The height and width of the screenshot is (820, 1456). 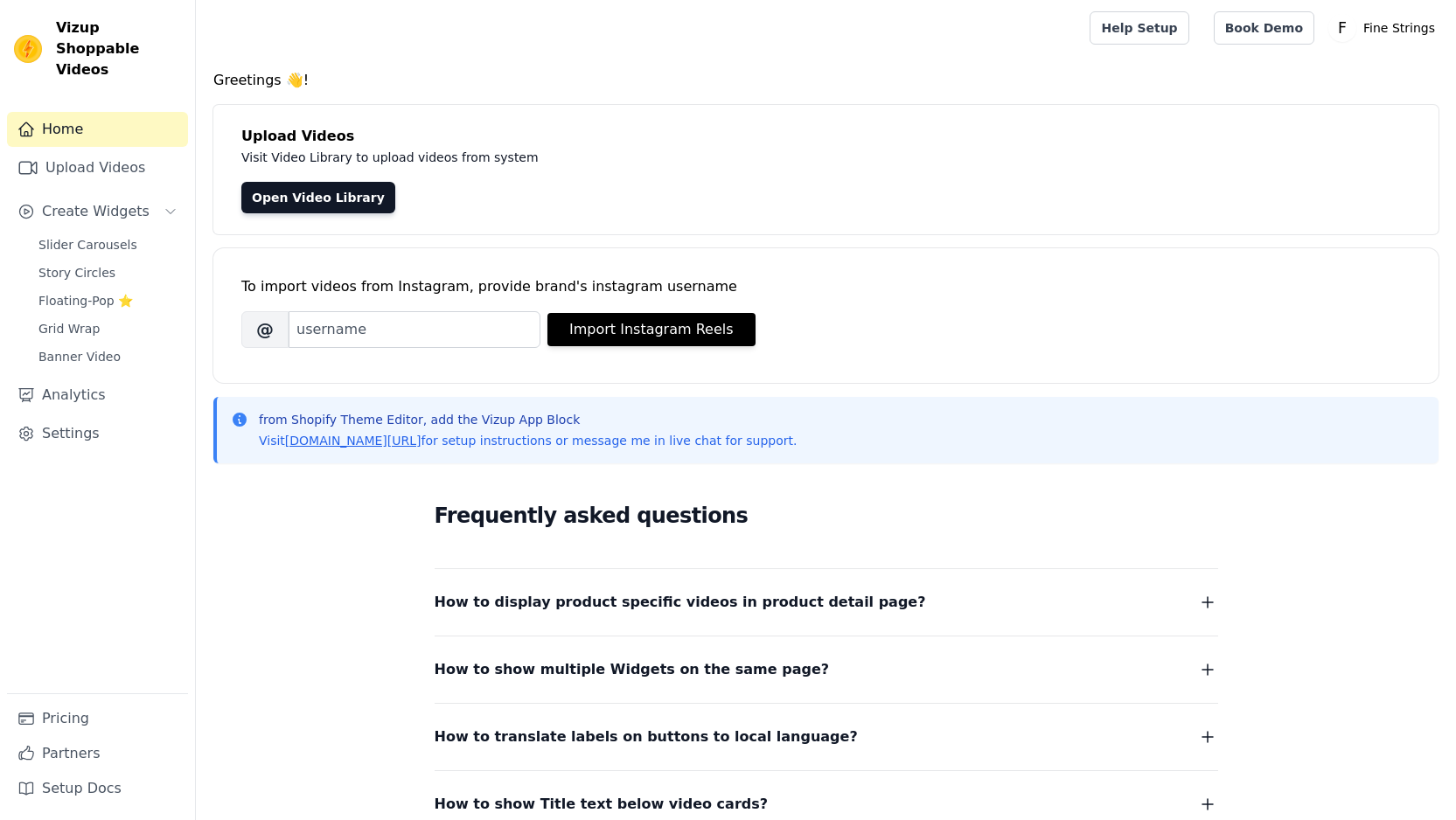 I want to click on button: Create Widgets, so click(x=97, y=212).